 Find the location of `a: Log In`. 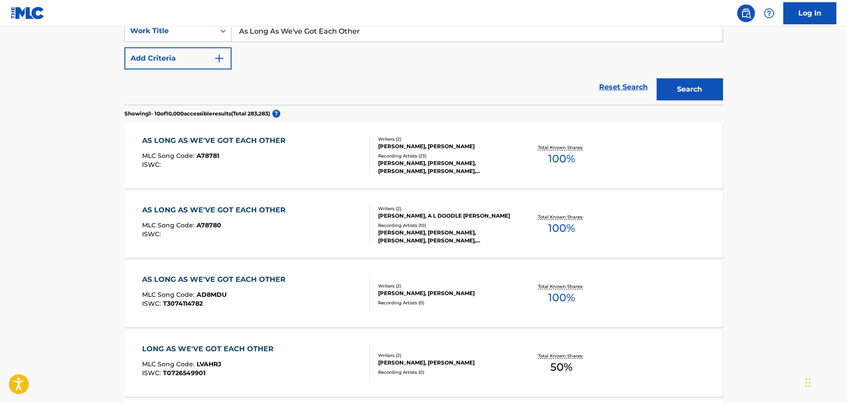

a: Log In is located at coordinates (810, 13).